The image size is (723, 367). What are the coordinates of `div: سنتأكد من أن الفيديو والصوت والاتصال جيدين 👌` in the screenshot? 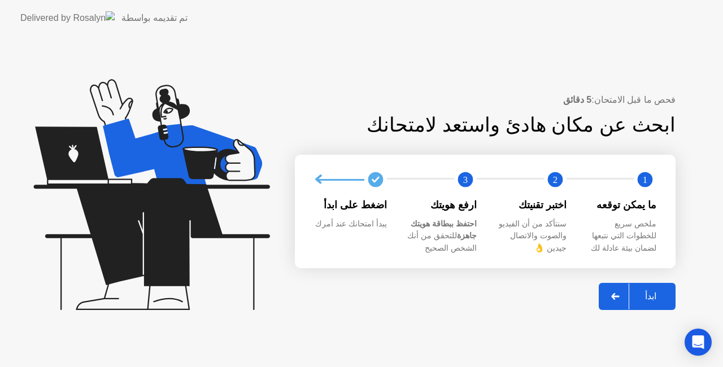 It's located at (530, 236).